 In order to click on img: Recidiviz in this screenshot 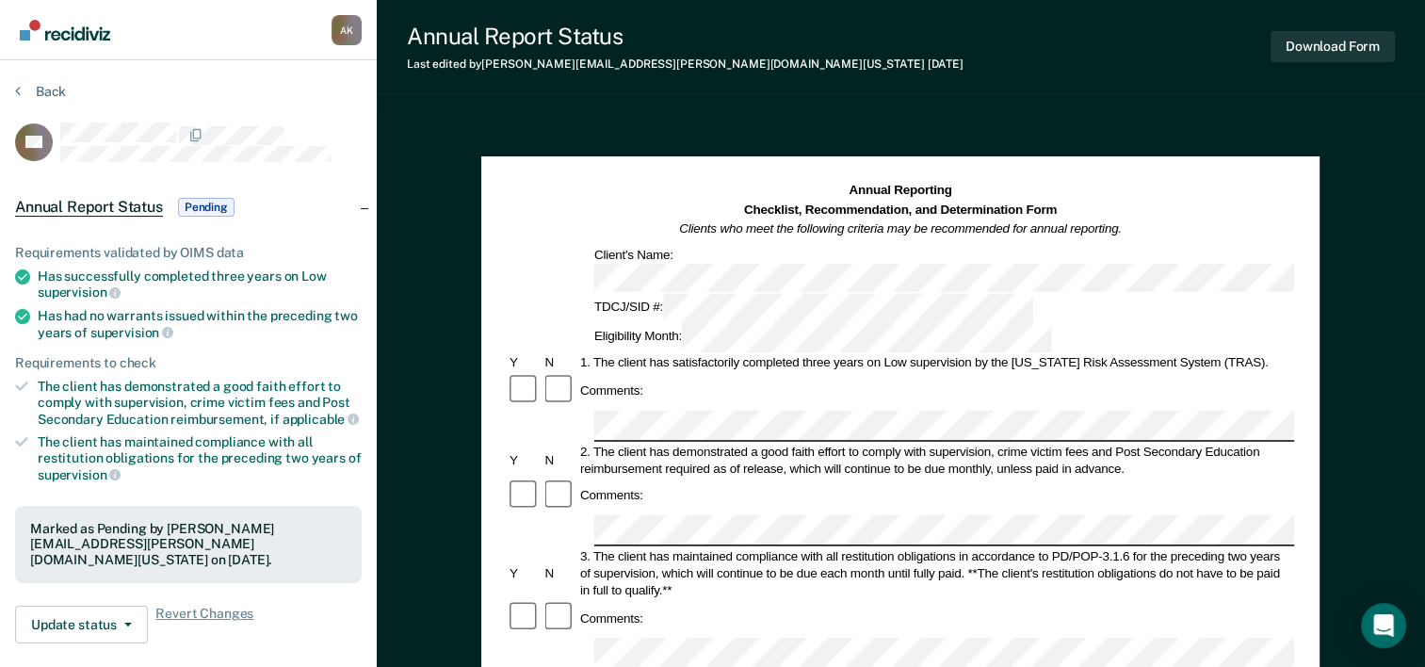, I will do `click(65, 30)`.